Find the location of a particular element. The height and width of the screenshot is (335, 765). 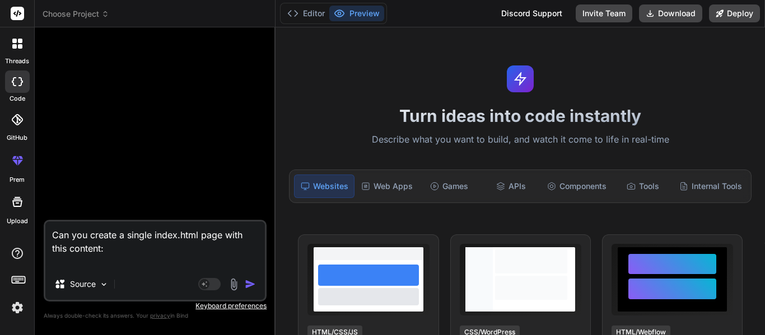

h1: Turn ideas into code instantly is located at coordinates (520, 116).